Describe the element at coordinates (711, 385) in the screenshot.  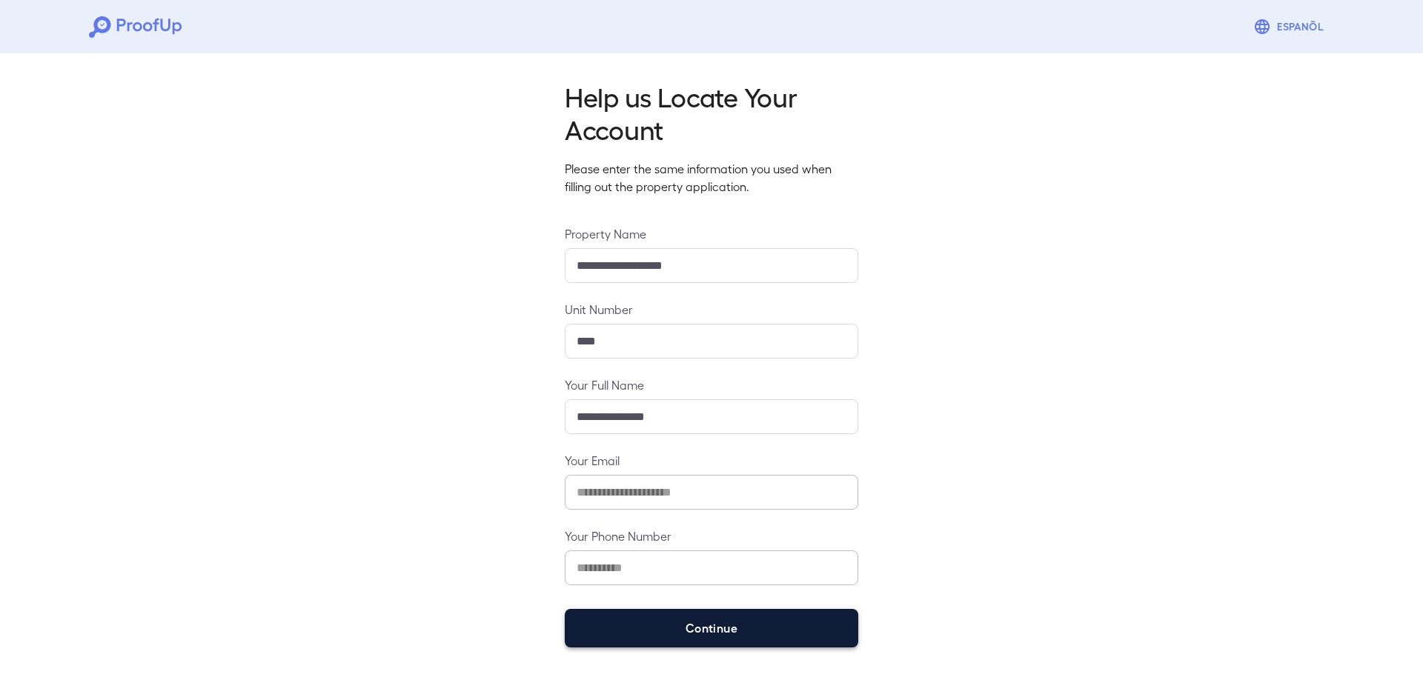
I see `label: Your Full Name` at that location.